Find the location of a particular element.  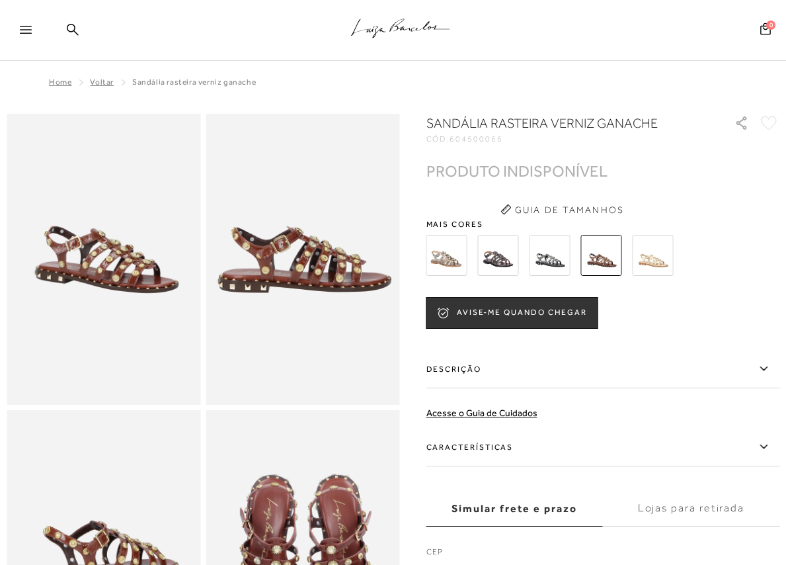

span: Voltar is located at coordinates (102, 82).